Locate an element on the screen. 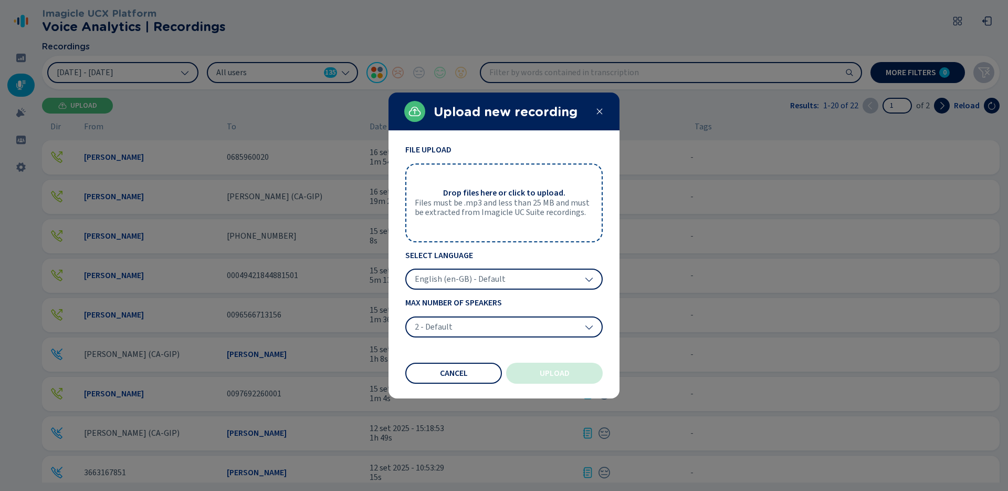 This screenshot has width=1008, height=491. span: Max Number of Speakers is located at coordinates (504, 302).